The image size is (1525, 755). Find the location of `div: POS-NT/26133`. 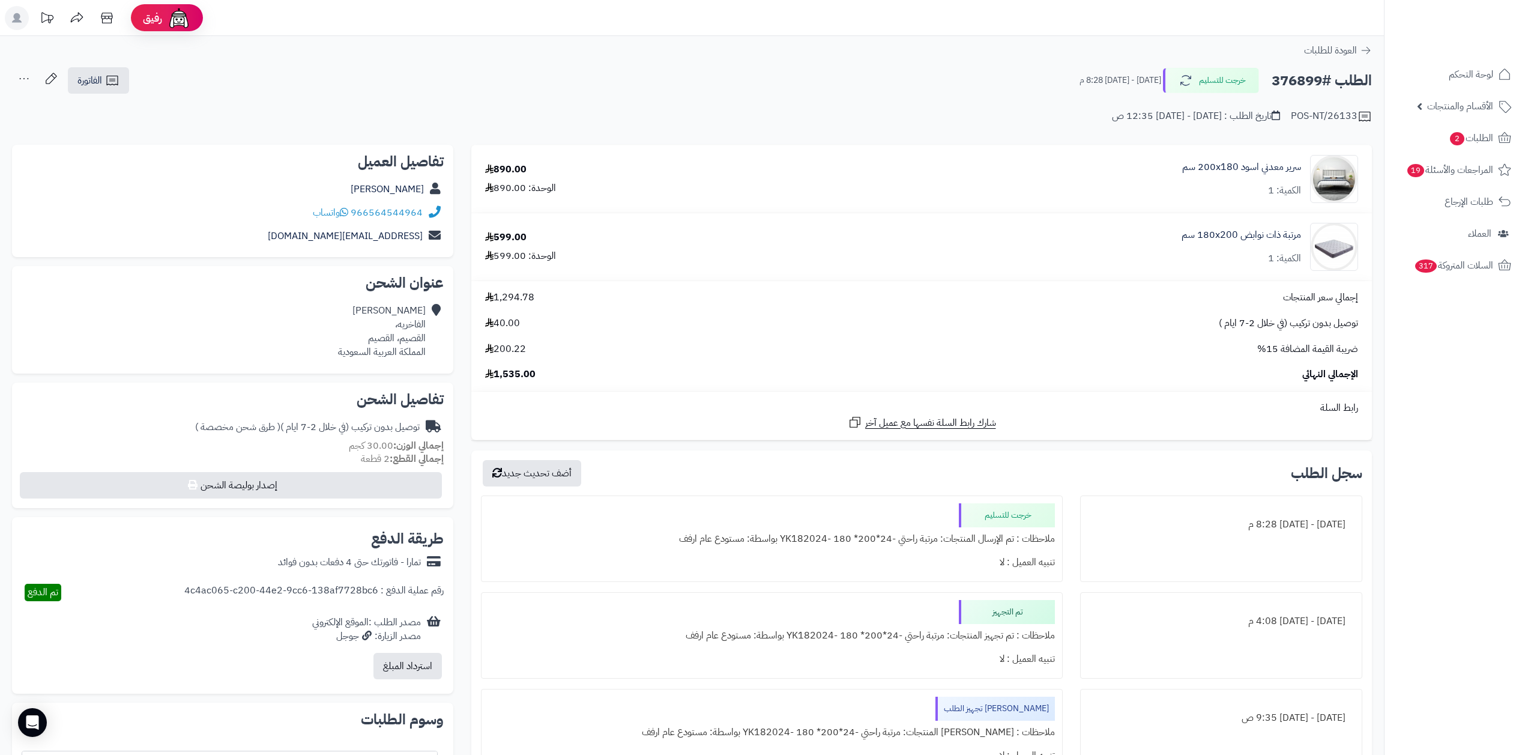

div: POS-NT/26133 is located at coordinates (1331, 116).